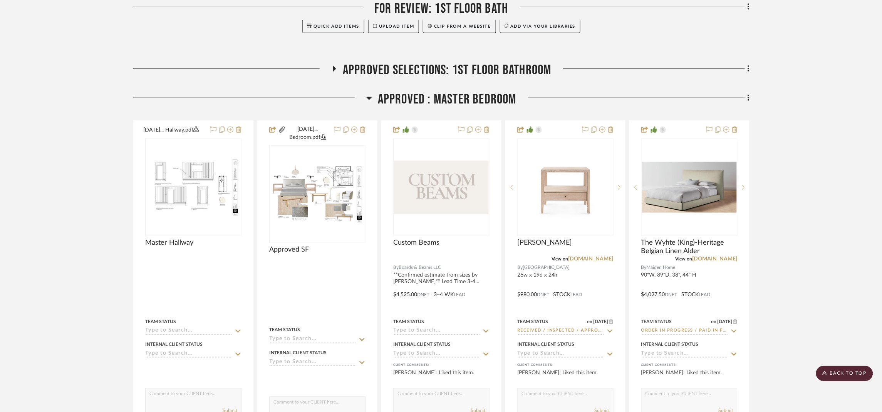 The height and width of the screenshot is (412, 882). Describe the element at coordinates (193, 188) in the screenshot. I see `img: Master Hallway` at that location.